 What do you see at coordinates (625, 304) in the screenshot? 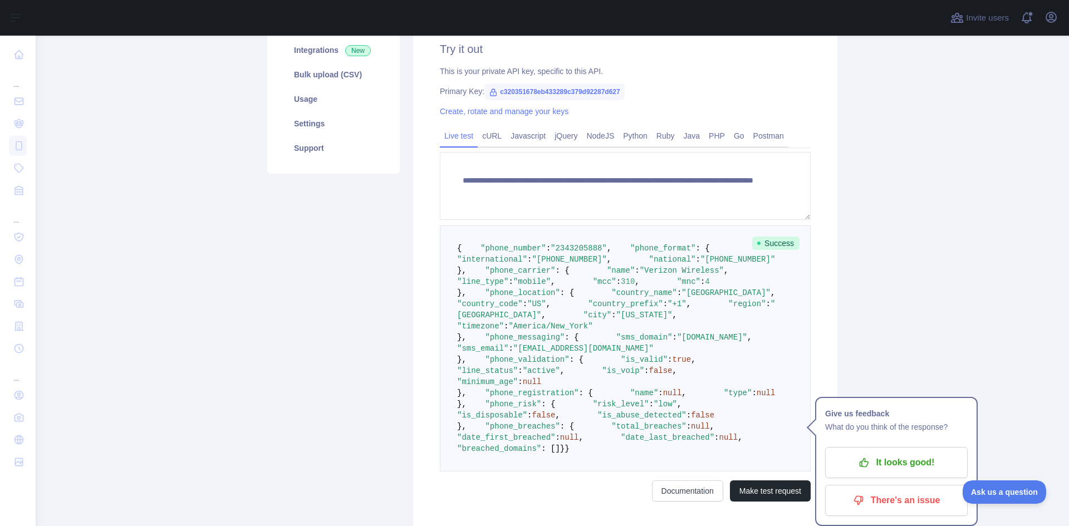
I see `span: "country_prefix"` at bounding box center [625, 304].